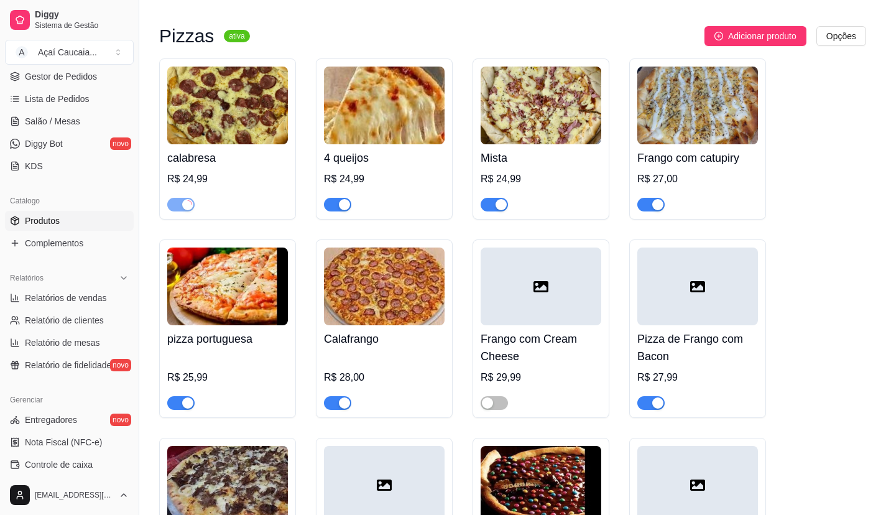  Describe the element at coordinates (57, 99) in the screenshot. I see `span: Lista de Pedidos` at that location.